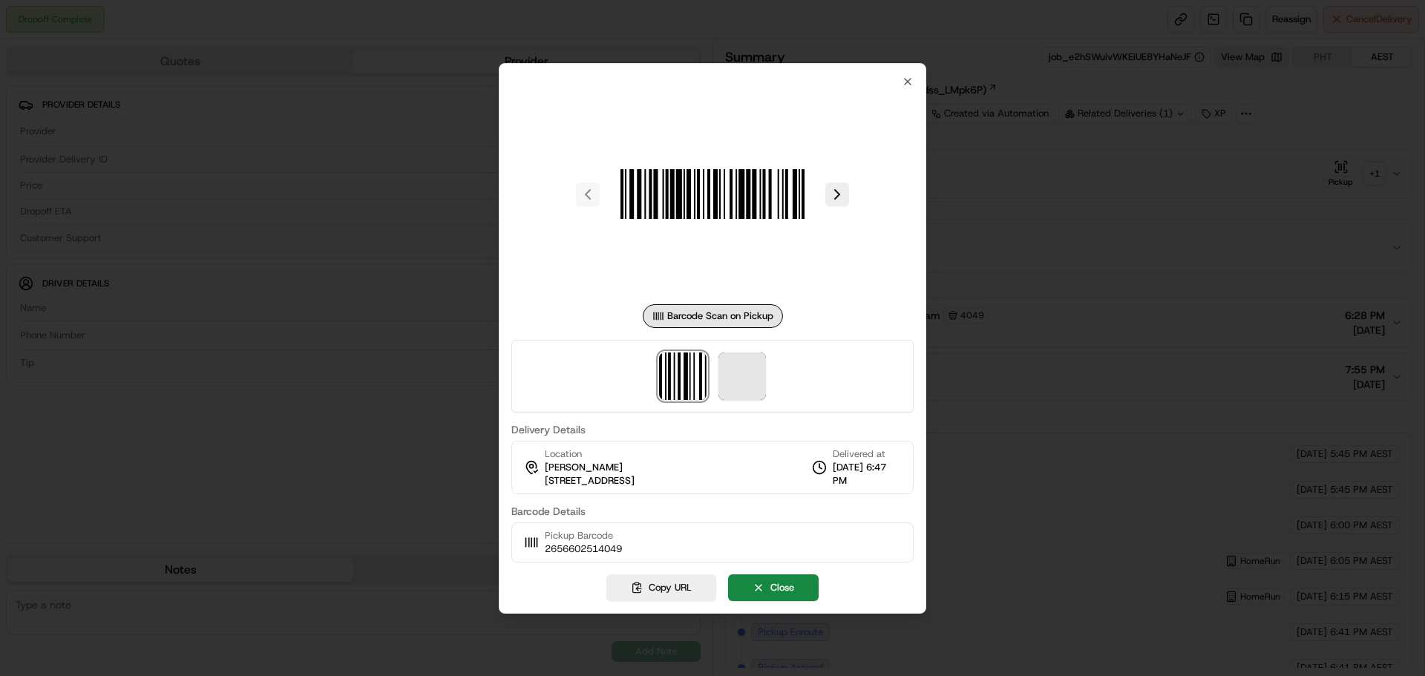 The image size is (1425, 676). I want to click on span: Delivered at, so click(867, 454).